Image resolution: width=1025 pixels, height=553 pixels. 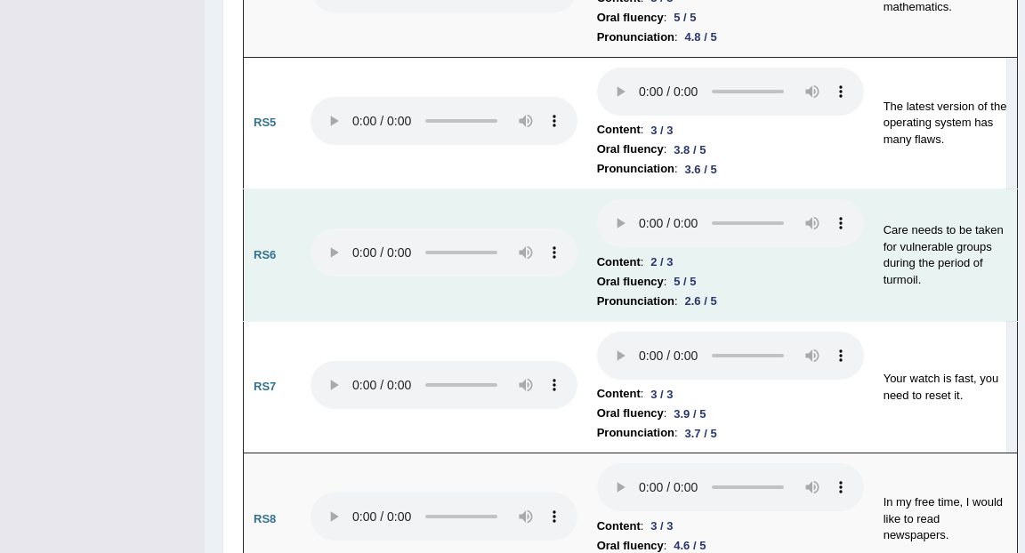 I want to click on b: RS6, so click(x=264, y=254).